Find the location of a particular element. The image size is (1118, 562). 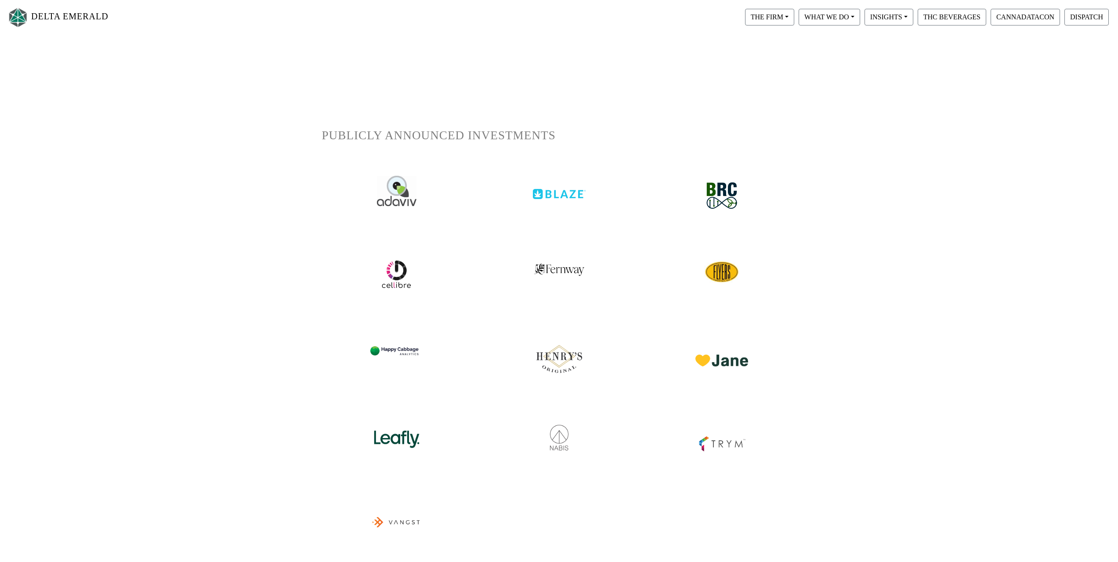

img: fernway is located at coordinates (559, 265).